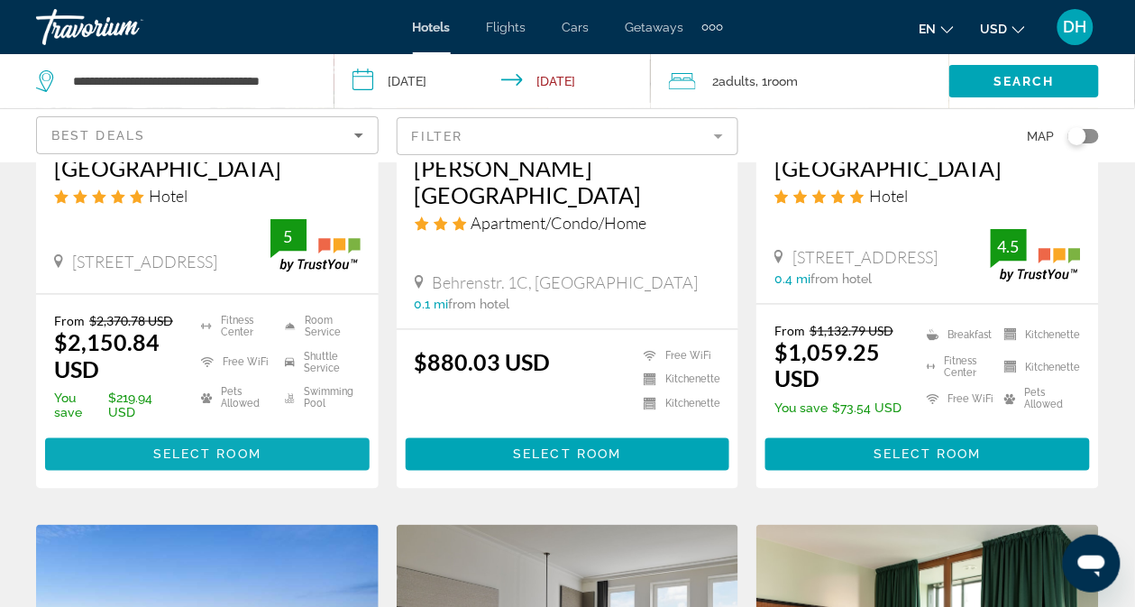  Describe the element at coordinates (1024, 81) in the screenshot. I see `span: Search` at that location.